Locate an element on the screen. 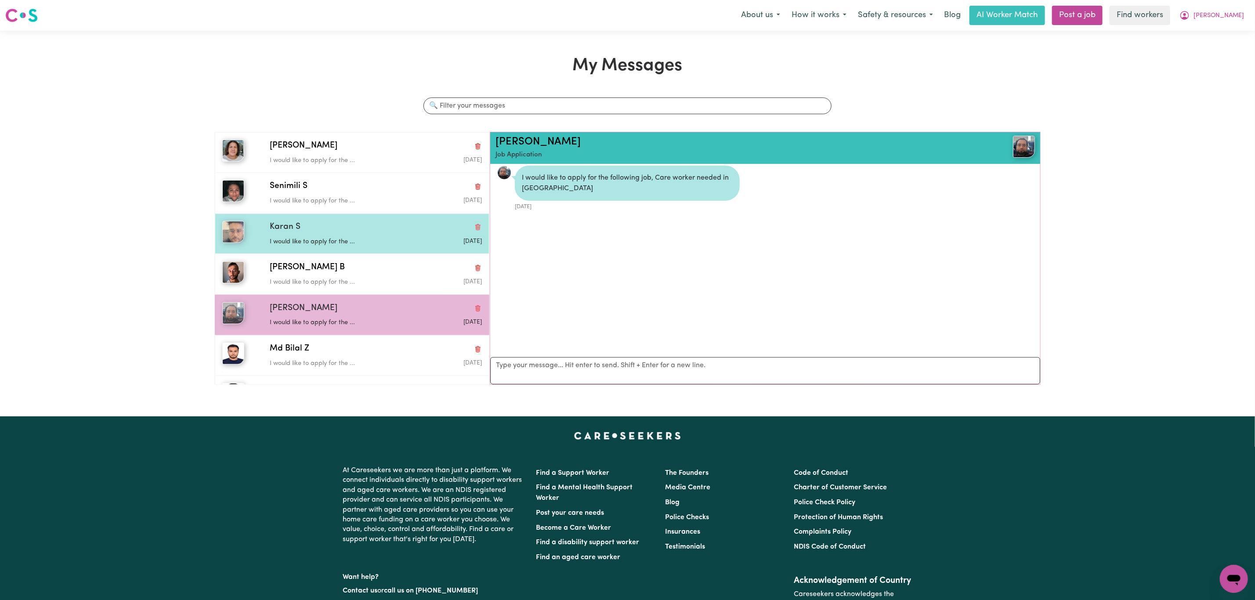 This screenshot has height=600, width=1255. button: About us is located at coordinates (760, 15).